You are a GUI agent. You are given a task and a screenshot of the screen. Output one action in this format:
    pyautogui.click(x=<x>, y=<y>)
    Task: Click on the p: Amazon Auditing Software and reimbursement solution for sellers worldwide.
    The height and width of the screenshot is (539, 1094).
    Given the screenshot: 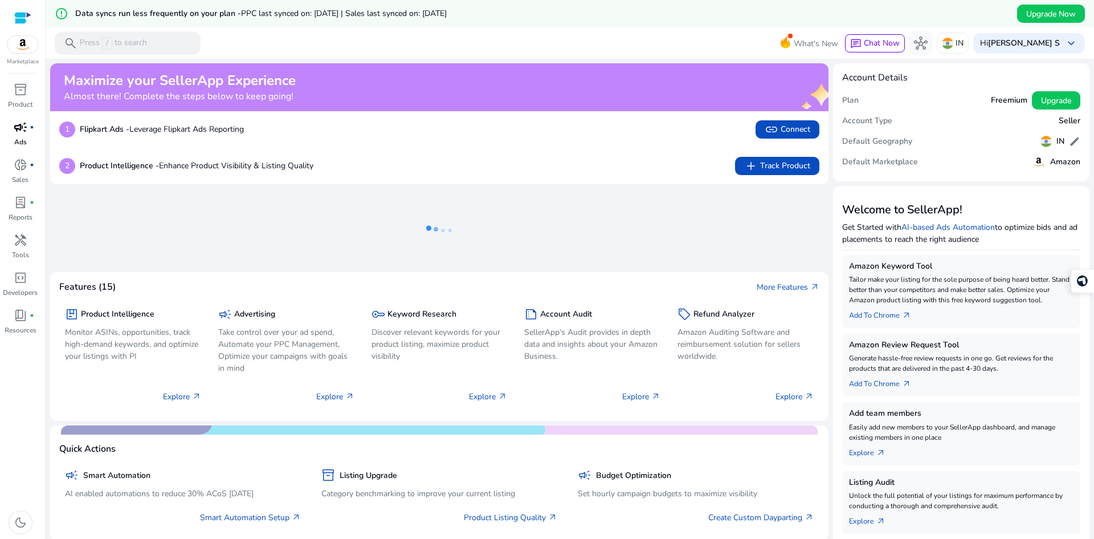 What is the action you would take?
    pyautogui.click(x=746, y=344)
    